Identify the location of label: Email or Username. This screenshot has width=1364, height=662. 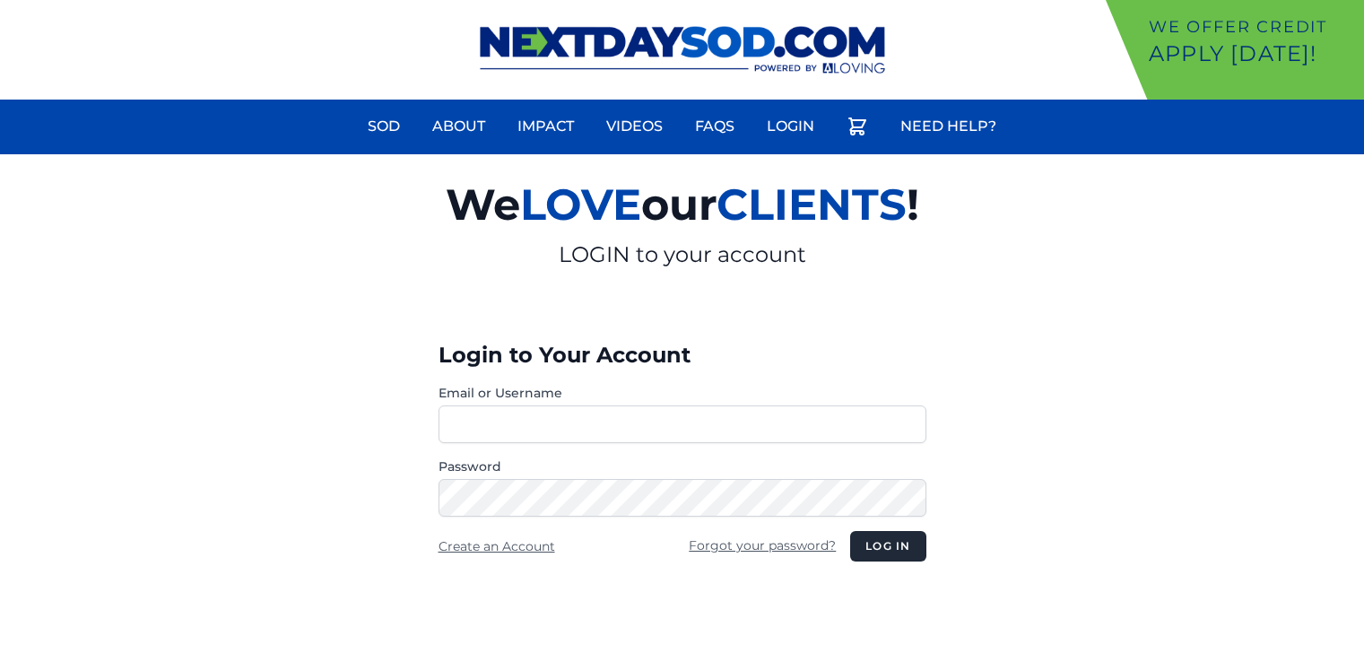
(682, 393).